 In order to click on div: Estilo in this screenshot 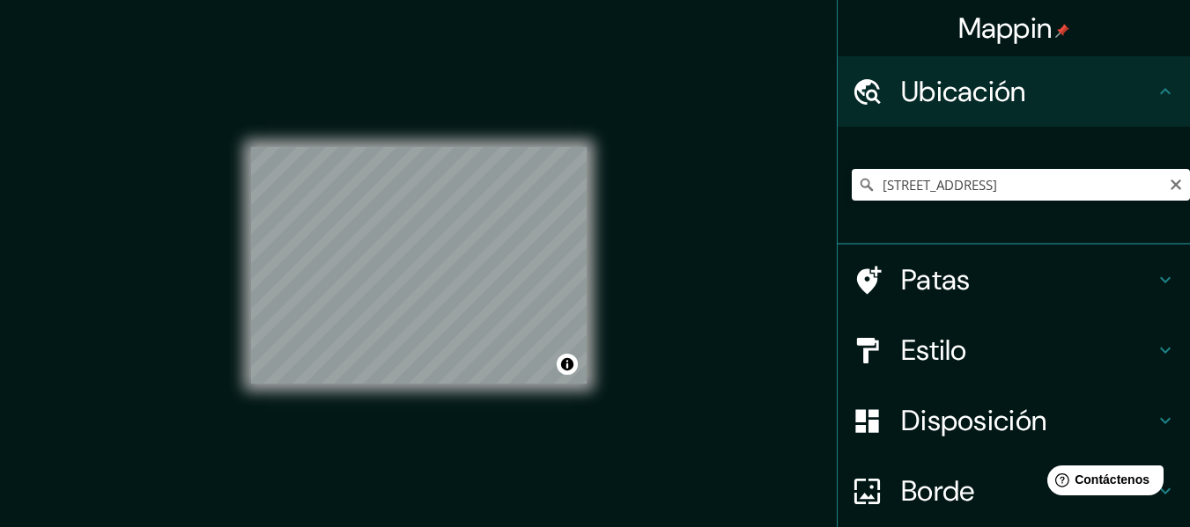, I will do `click(1014, 350)`.